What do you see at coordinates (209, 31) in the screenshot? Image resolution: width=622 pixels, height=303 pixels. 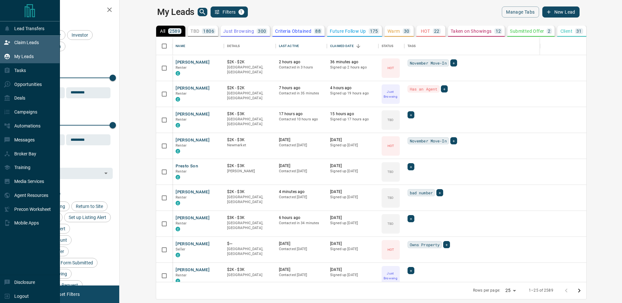 I see `p: 1806` at bounding box center [209, 31].